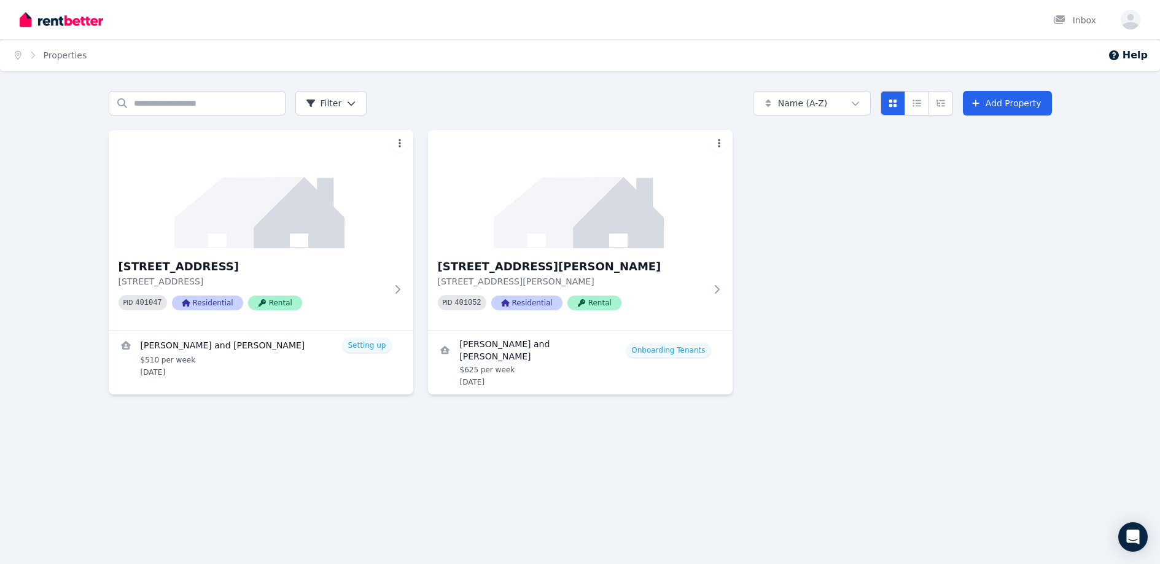  Describe the element at coordinates (324, 103) in the screenshot. I see `span: Filter` at that location.